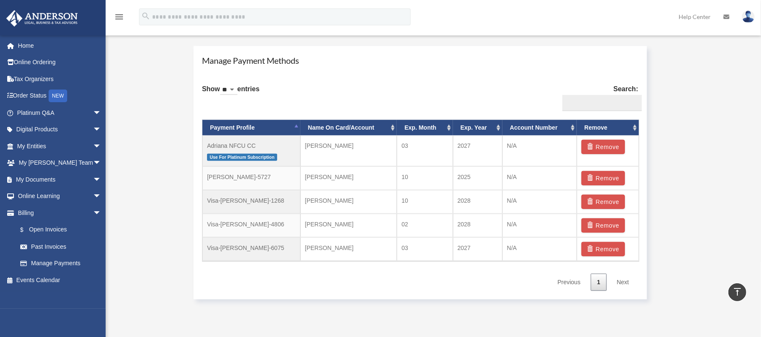 This screenshot has width=761, height=337. I want to click on th: Exp. Year: activate to sort column ascending, so click(477, 128).